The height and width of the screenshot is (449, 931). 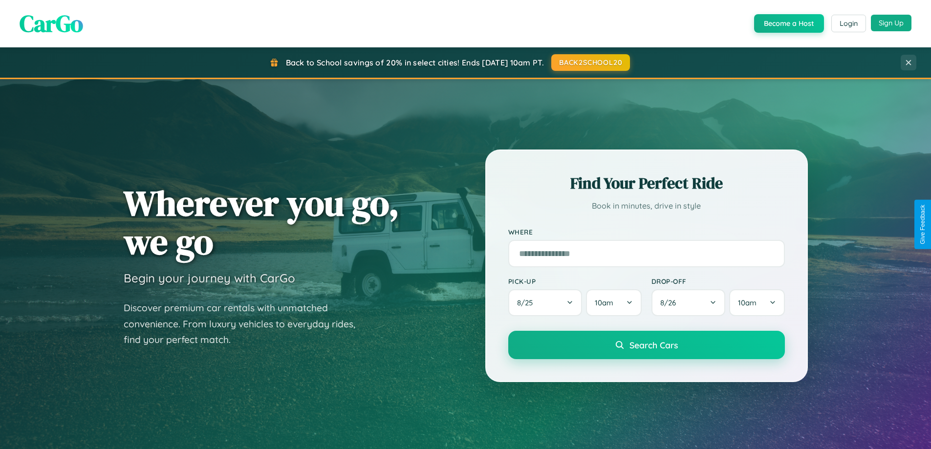 I want to click on h3: Begin your journey with CarGo, so click(x=209, y=278).